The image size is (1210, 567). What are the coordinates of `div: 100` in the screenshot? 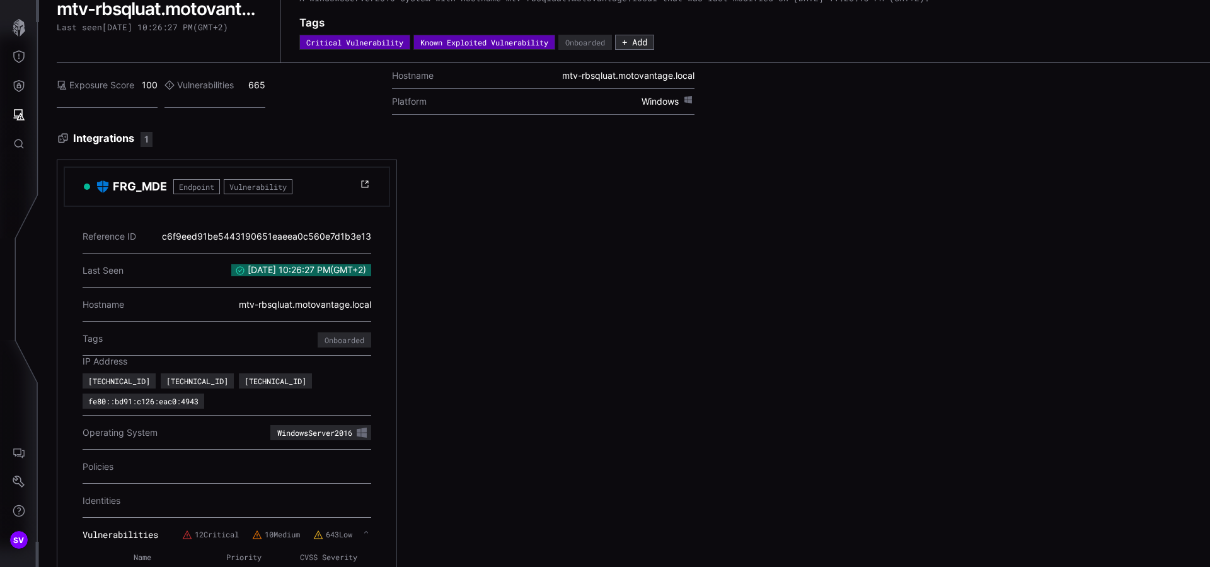 It's located at (107, 85).